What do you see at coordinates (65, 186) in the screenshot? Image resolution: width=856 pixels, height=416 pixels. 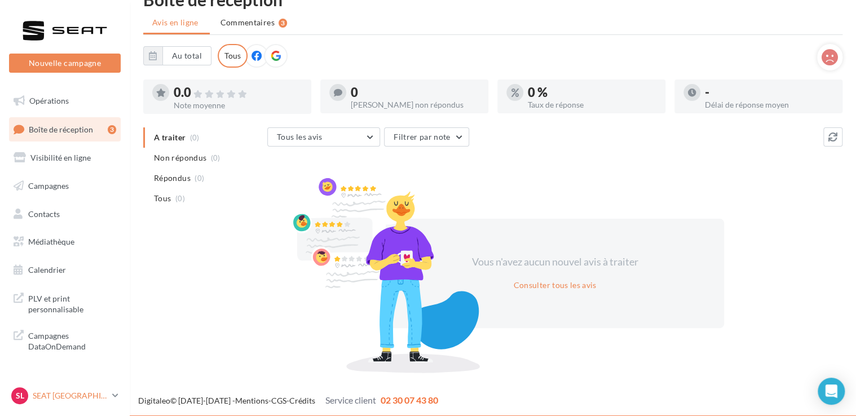 I see `a: Campagnes` at bounding box center [65, 186].